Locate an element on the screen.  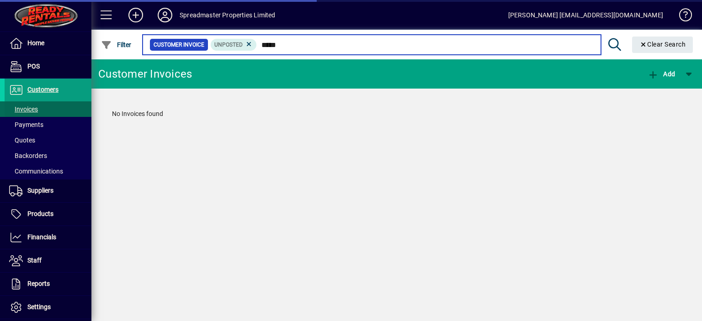
span: POS is located at coordinates (33, 66).